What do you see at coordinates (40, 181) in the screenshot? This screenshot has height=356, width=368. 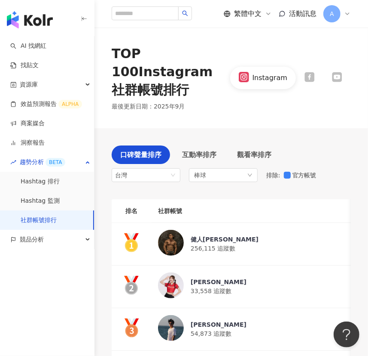 I see `a: Hashtag 排行` at bounding box center [40, 181].